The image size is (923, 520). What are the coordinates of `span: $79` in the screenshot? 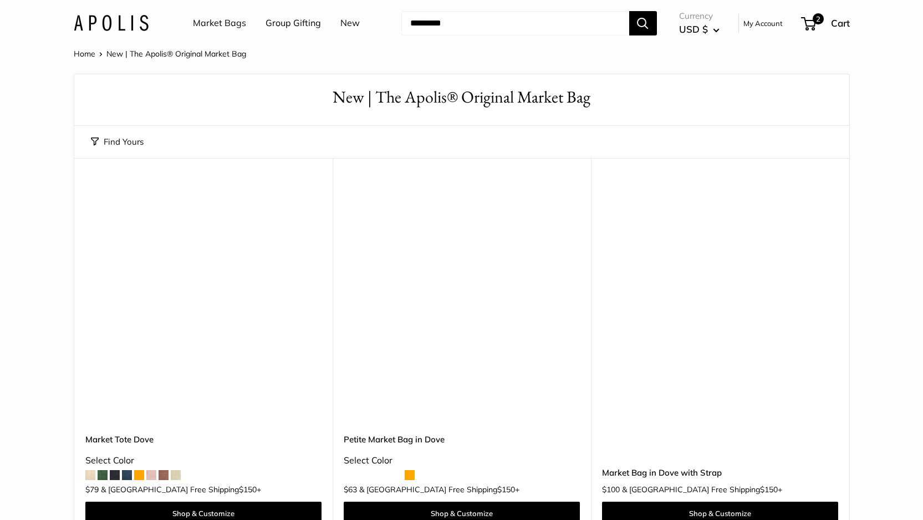 It's located at (92, 490).